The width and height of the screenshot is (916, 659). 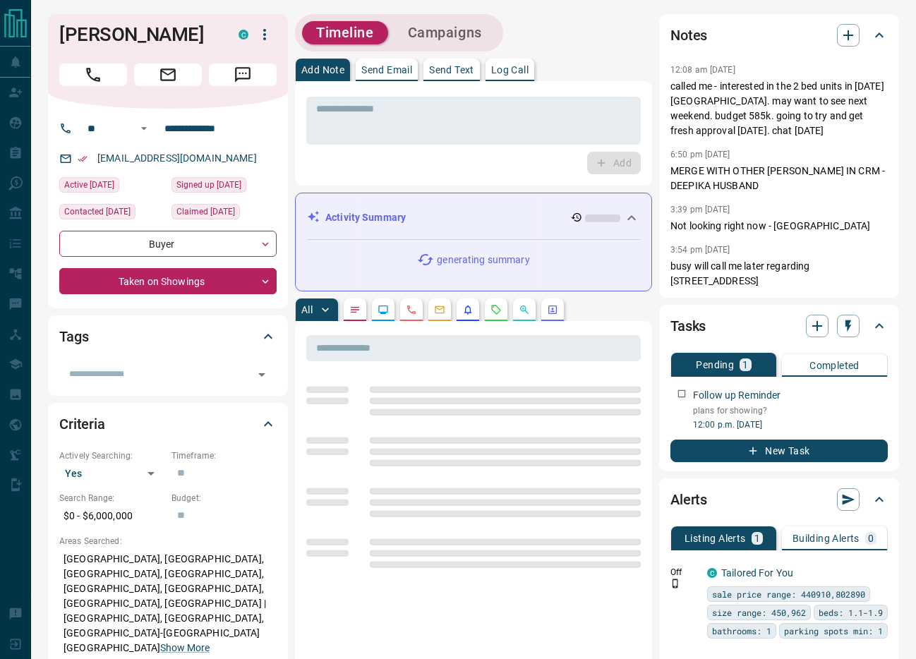 What do you see at coordinates (243, 75) in the screenshot?
I see `span: Message` at bounding box center [243, 75].